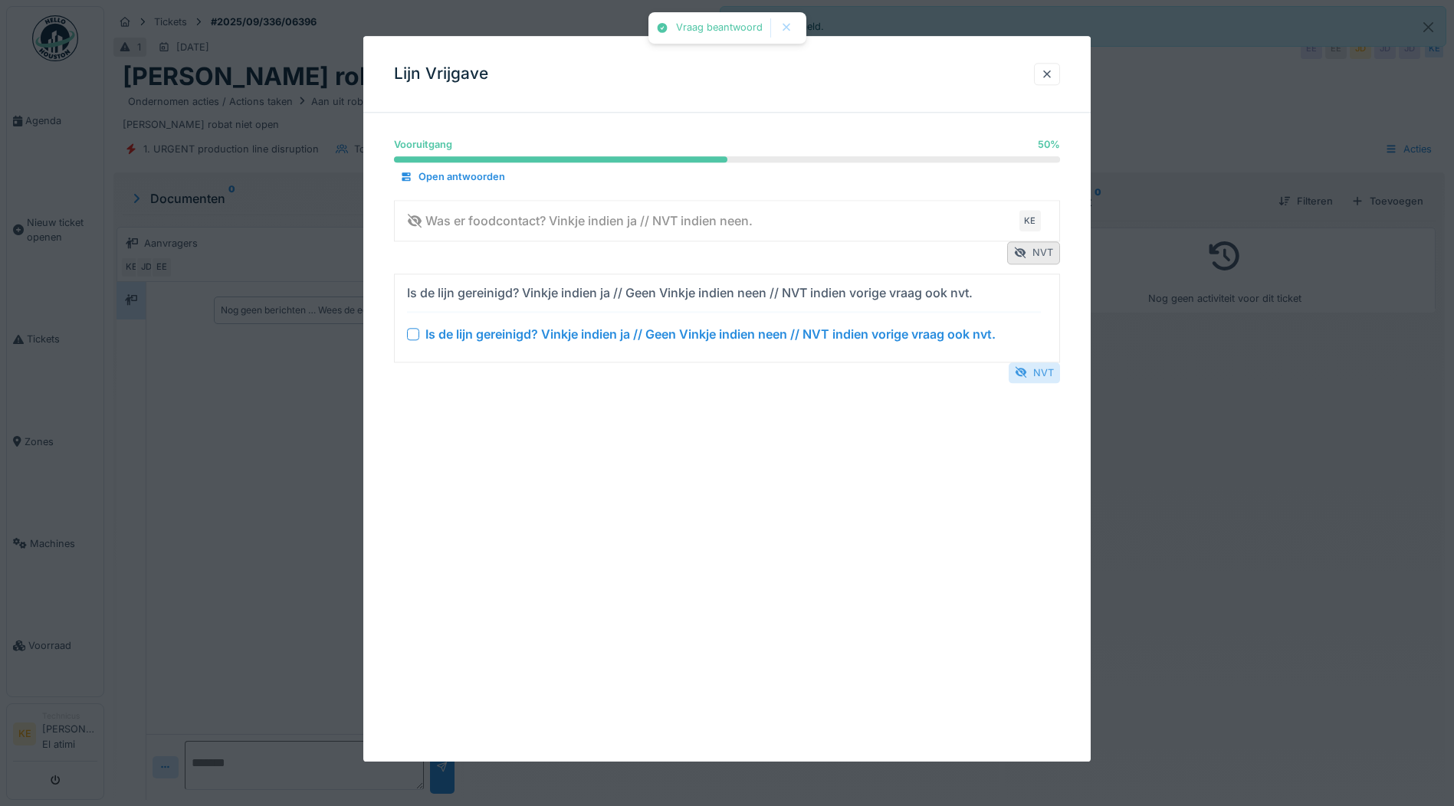 This screenshot has width=1454, height=806. Describe the element at coordinates (719, 28) in the screenshot. I see `div: Vraag beantwoord` at that location.